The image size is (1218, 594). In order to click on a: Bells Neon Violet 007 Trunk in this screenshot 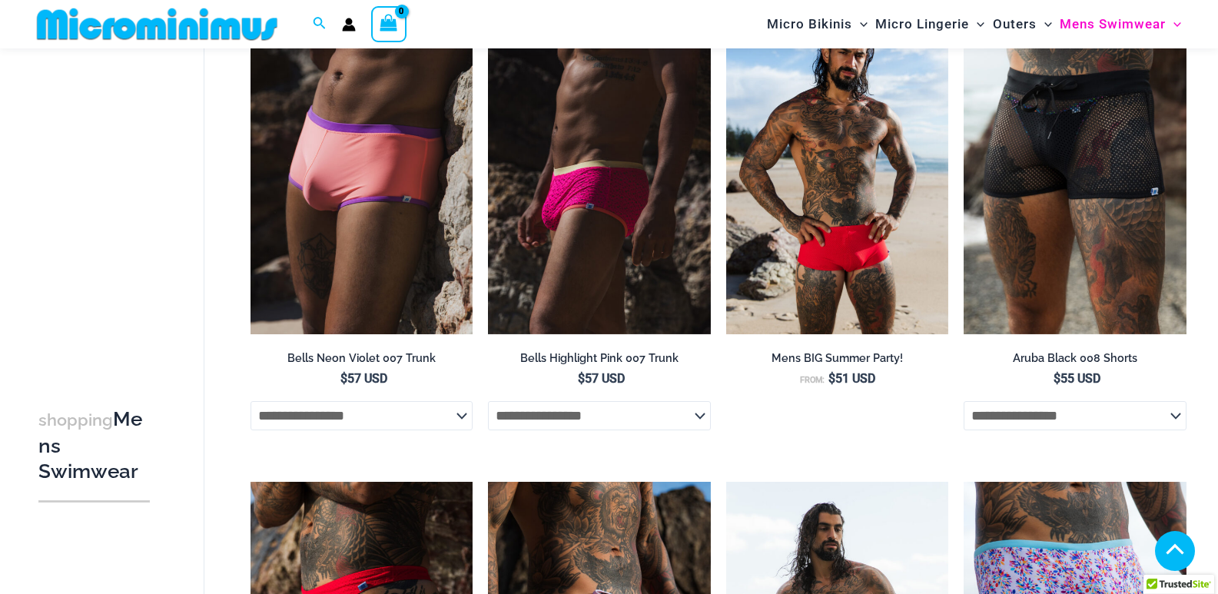, I will do `click(362, 361)`.